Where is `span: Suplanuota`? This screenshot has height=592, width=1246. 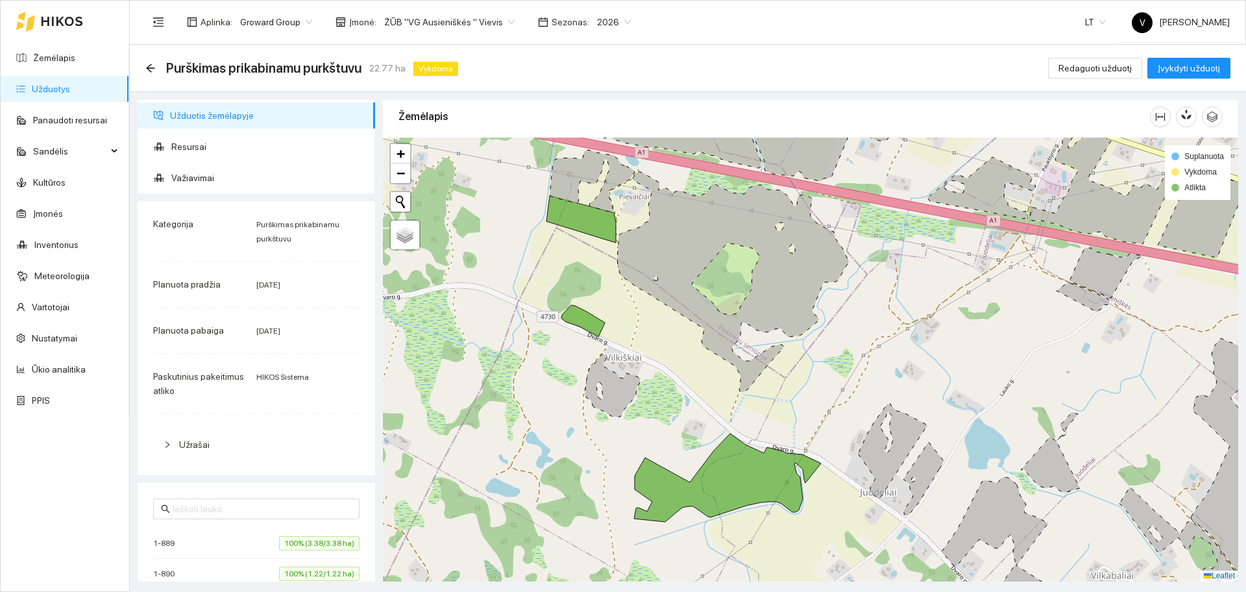
span: Suplanuota is located at coordinates (1204, 156).